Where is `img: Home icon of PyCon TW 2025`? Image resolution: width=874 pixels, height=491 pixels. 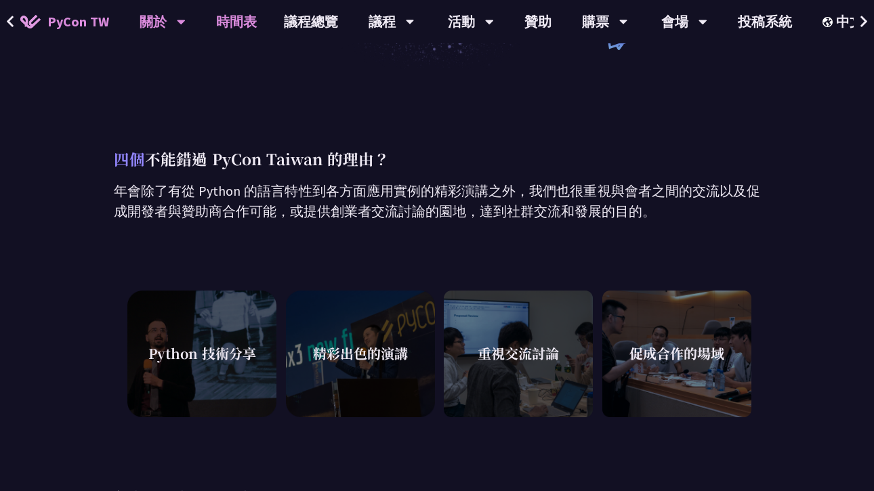 img: Home icon of PyCon TW 2025 is located at coordinates (30, 22).